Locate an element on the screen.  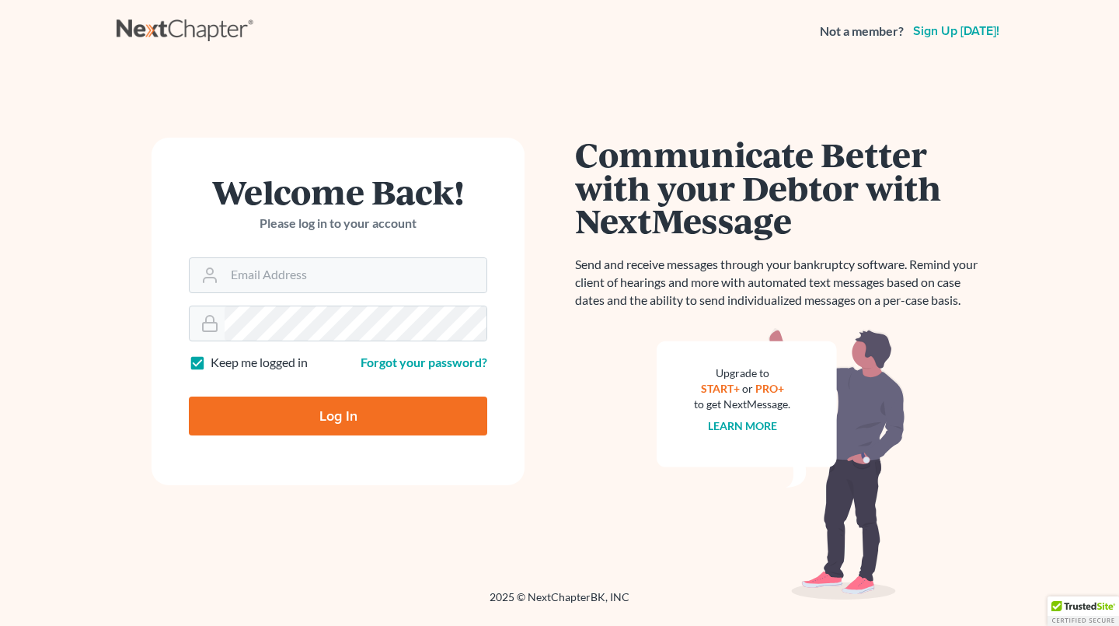
div: 2025 © NextChapterBK, INC is located at coordinates (560, 603).